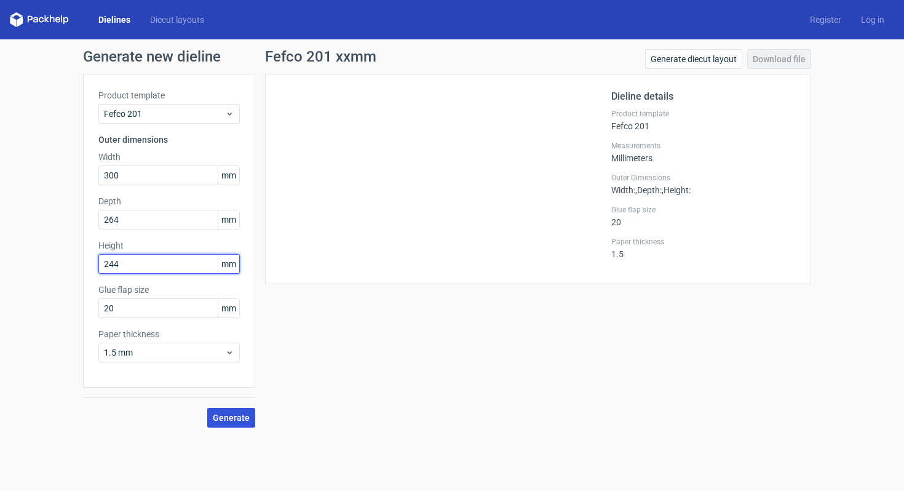 The height and width of the screenshot is (491, 904). What do you see at coordinates (703, 152) in the screenshot?
I see `div: Millimeters` at bounding box center [703, 152].